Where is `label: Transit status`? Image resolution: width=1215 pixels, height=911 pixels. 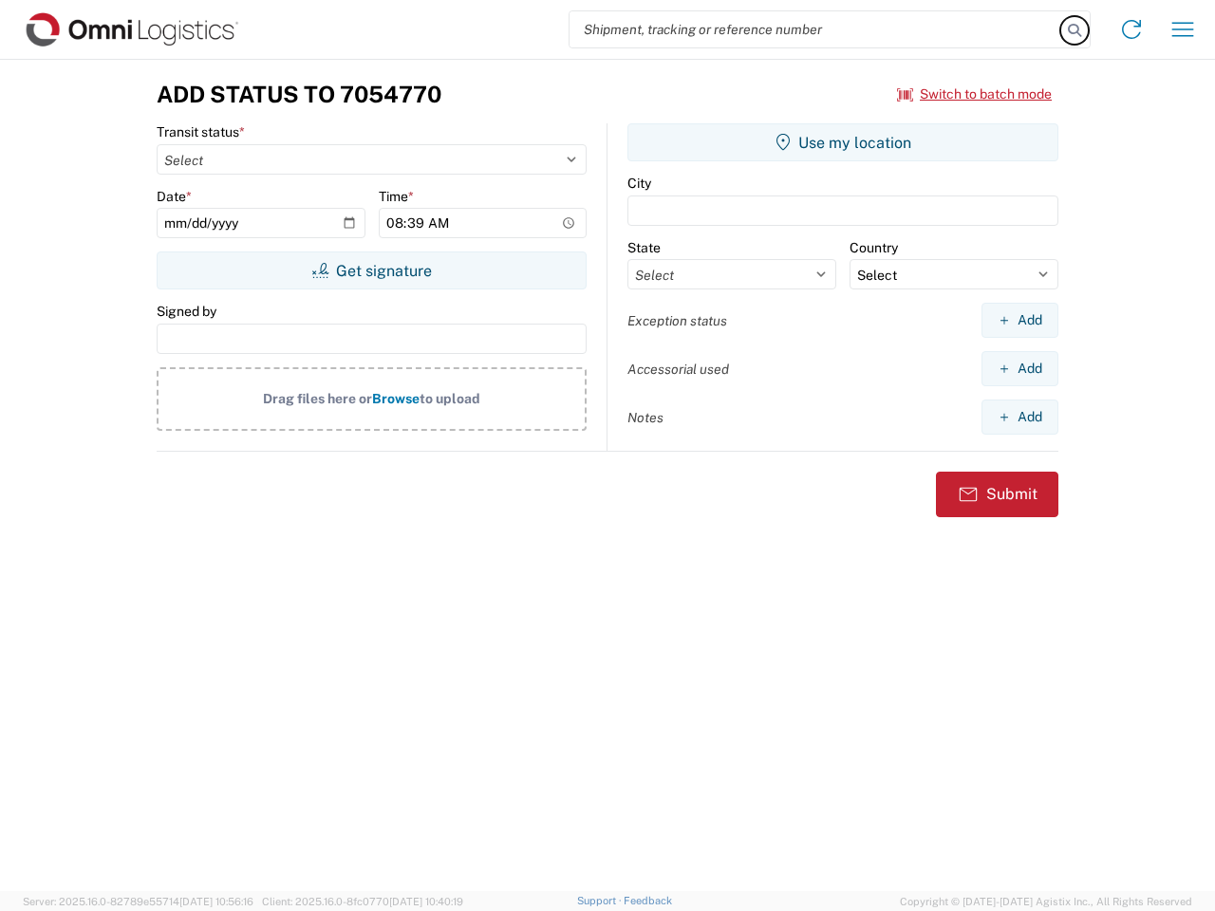
label: Transit status is located at coordinates (200, 132).